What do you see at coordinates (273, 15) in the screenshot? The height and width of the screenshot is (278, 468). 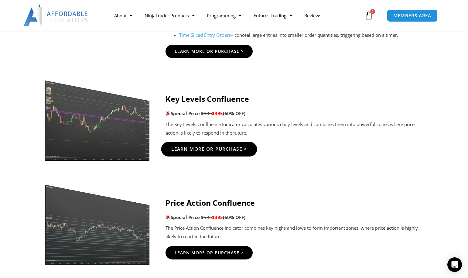 I see `a: Futures Trading` at bounding box center [273, 15].